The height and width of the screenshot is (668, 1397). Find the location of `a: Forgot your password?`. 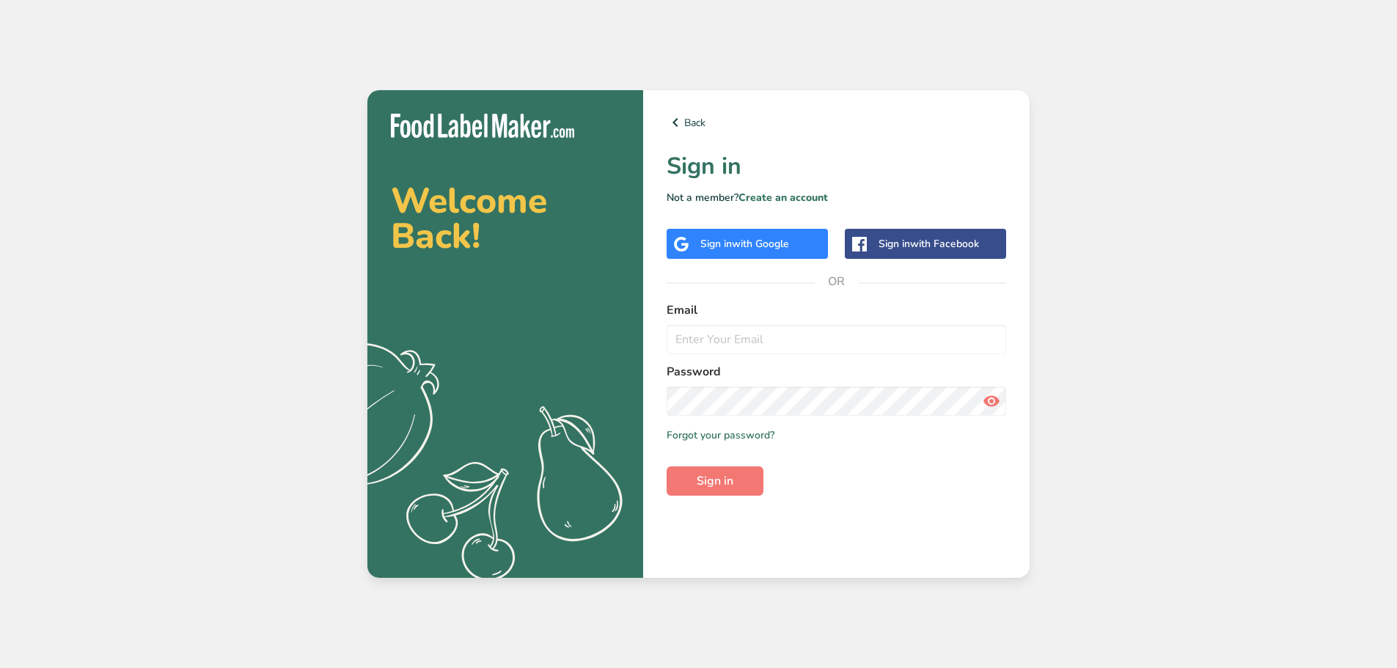

a: Forgot your password? is located at coordinates (720, 435).